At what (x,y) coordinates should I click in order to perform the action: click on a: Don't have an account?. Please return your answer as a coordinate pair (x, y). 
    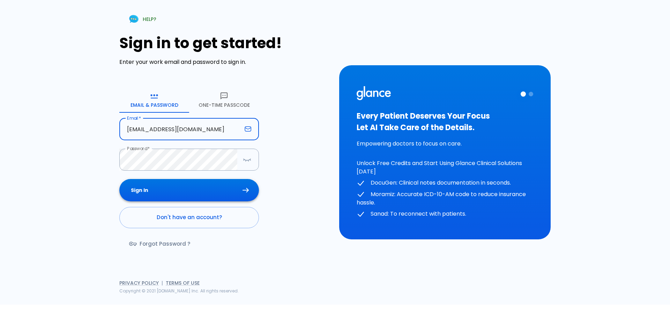
    Looking at the image, I should click on (189, 217).